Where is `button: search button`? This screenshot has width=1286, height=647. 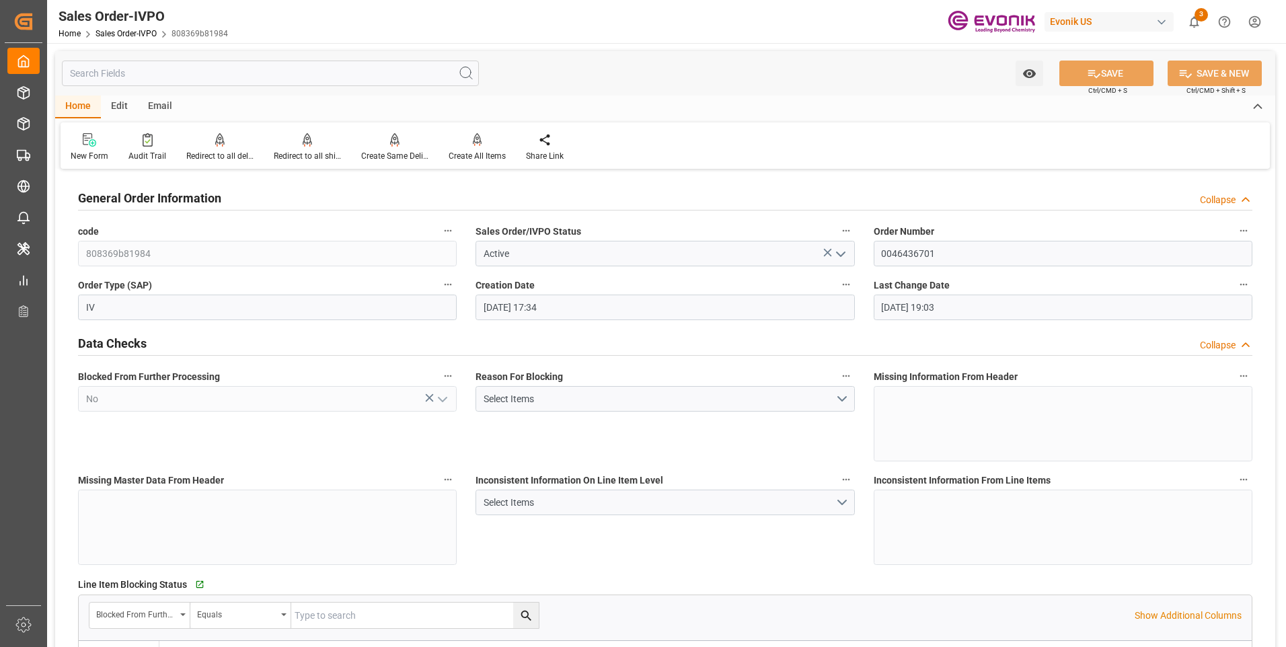 button: search button is located at coordinates (526, 616).